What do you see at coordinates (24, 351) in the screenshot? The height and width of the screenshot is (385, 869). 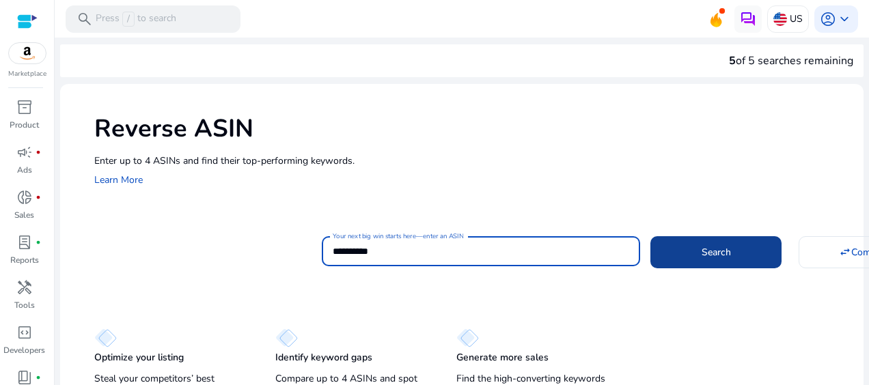 I see `p: Developers` at bounding box center [24, 351].